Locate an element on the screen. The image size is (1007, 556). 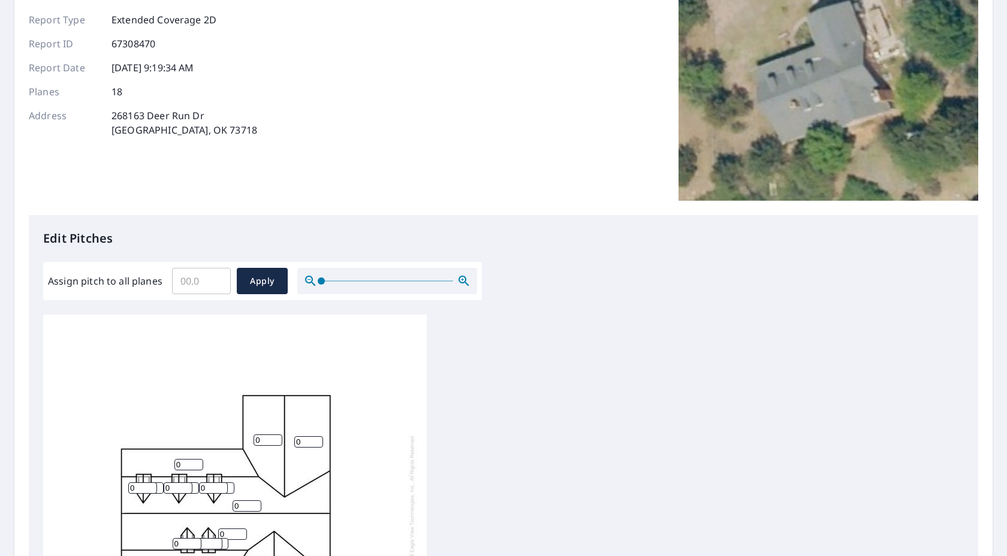
p: Planes is located at coordinates (65, 92).